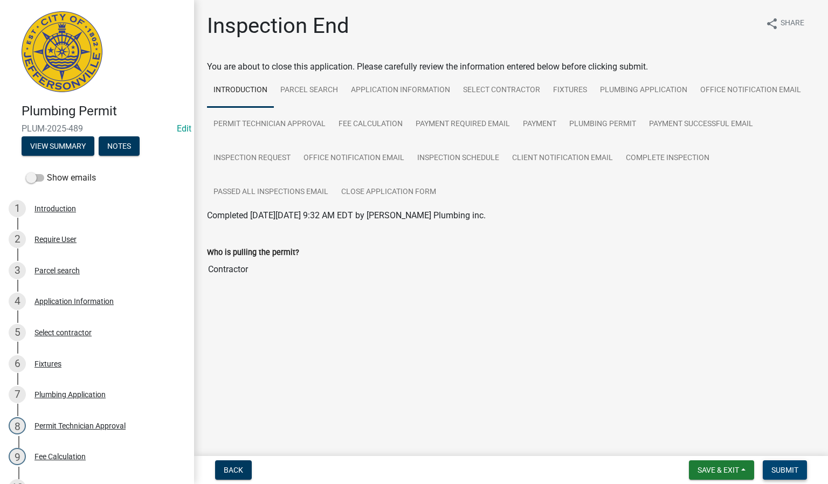  I want to click on div: Select contractor, so click(63, 332).